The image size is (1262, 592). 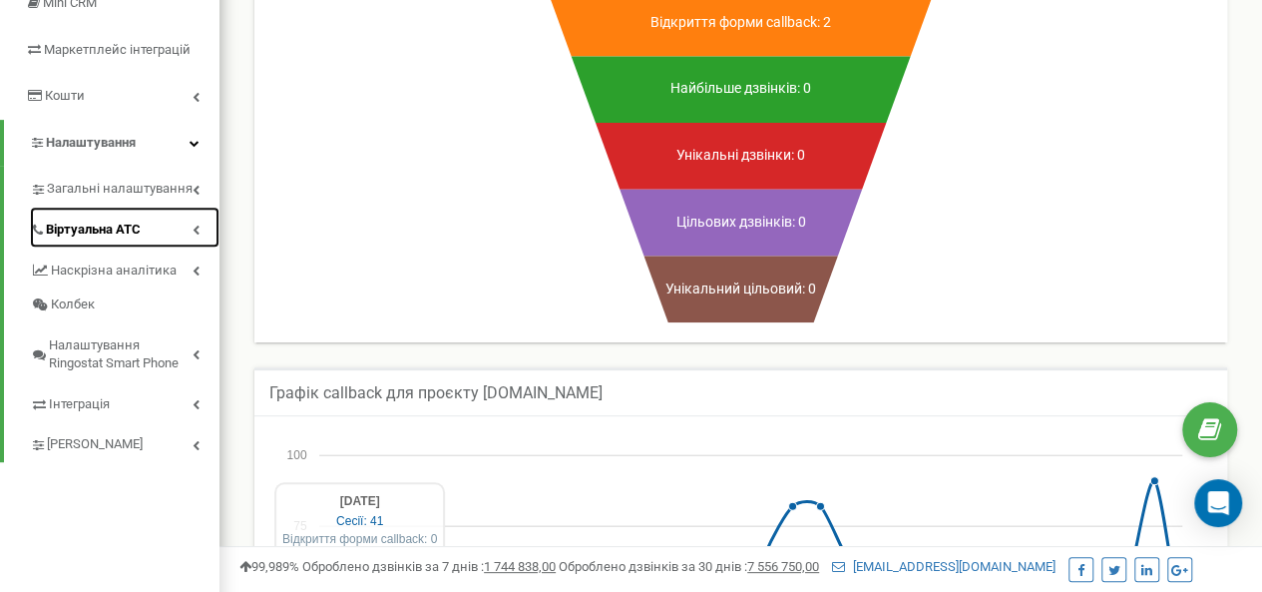 I want to click on div: Open Intercom Messenger, so click(x=1219, y=503).